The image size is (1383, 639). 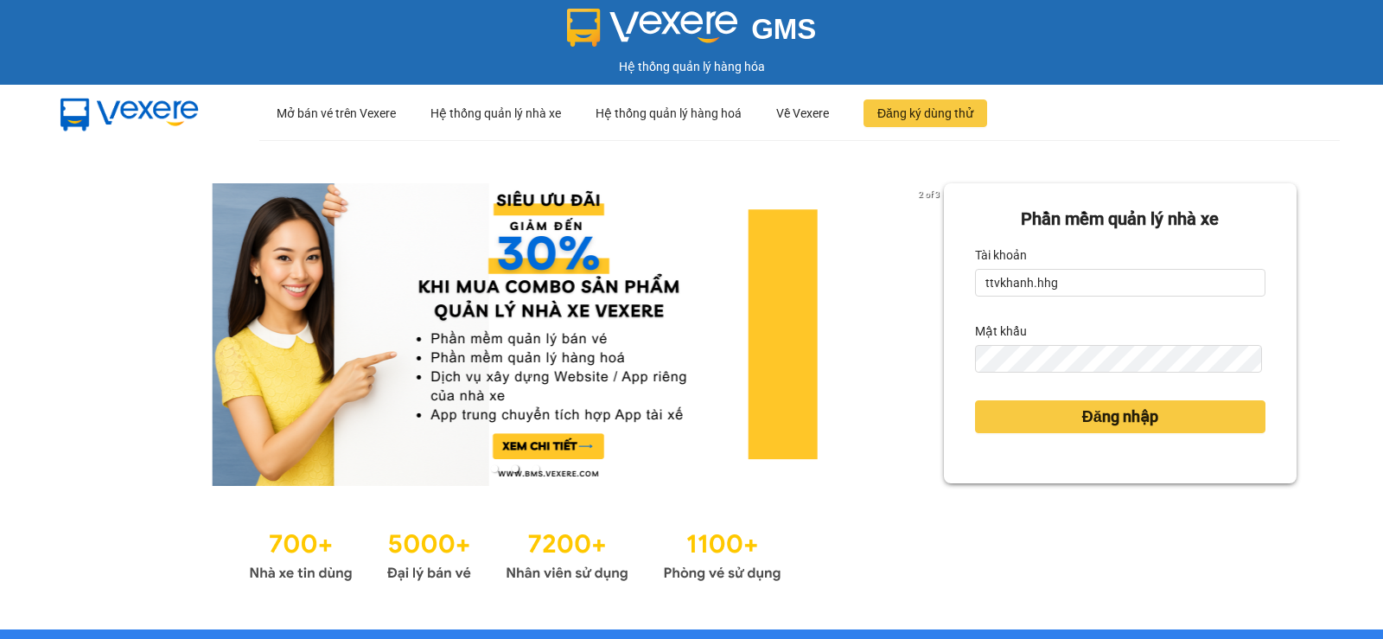 What do you see at coordinates (130, 113) in the screenshot?
I see `img: mbUUG5Q.png` at bounding box center [130, 113].